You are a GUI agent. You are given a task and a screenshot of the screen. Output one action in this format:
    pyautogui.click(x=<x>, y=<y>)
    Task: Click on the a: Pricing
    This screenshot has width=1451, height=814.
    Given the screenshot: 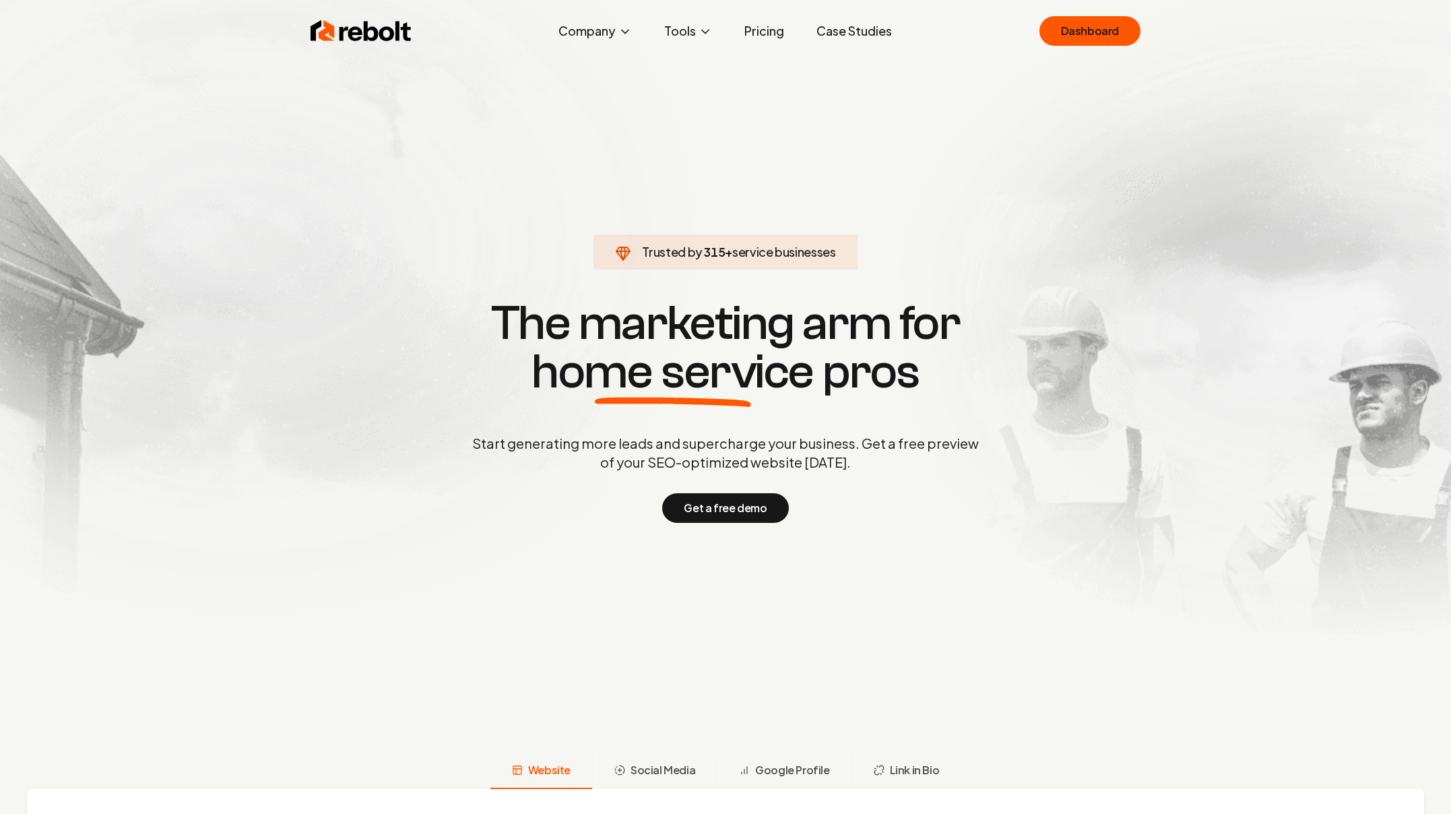 What is the action you would take?
    pyautogui.click(x=764, y=31)
    